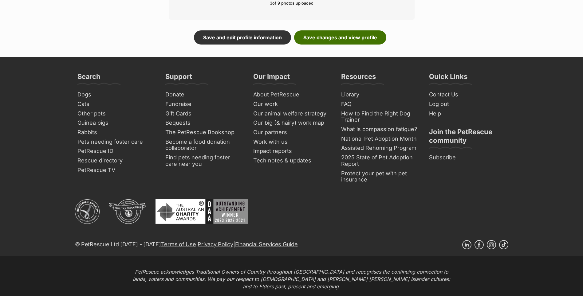 Image resolution: width=583 pixels, height=296 pixels. What do you see at coordinates (116, 95) in the screenshot?
I see `a: Dogs` at bounding box center [116, 95].